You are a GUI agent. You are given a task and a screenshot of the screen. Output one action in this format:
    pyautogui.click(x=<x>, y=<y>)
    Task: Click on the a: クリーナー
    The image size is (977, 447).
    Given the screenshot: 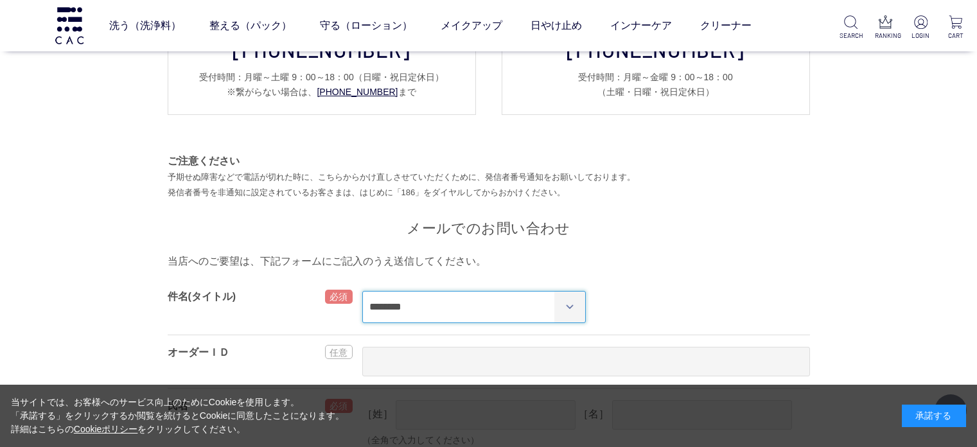 What is the action you would take?
    pyautogui.click(x=726, y=26)
    